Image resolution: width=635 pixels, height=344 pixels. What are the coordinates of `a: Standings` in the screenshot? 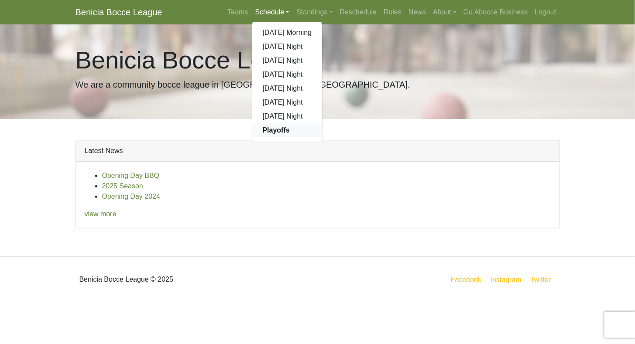 It's located at (314, 12).